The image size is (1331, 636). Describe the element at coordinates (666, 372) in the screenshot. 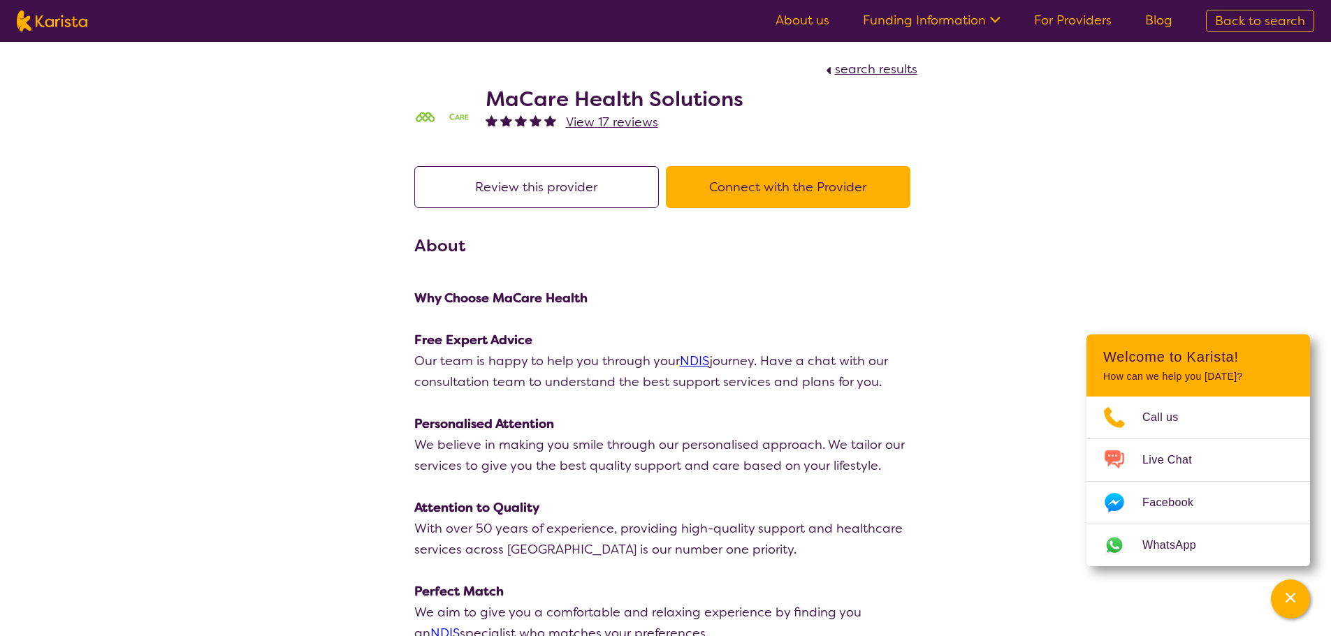

I see `p: Our team is happy to help you through your journey. Have a chat with our consultation team to und...` at that location.